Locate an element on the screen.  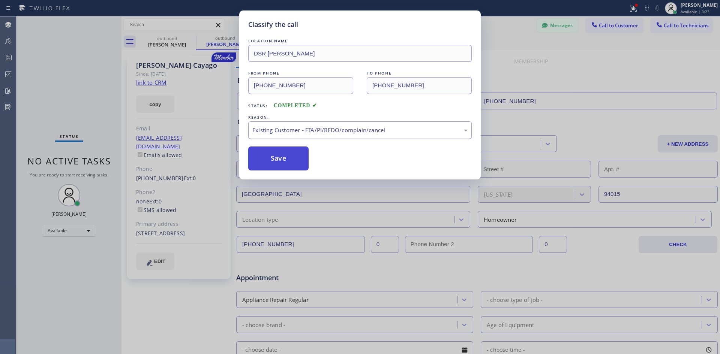
div: LOCATION NAME is located at coordinates (360, 41).